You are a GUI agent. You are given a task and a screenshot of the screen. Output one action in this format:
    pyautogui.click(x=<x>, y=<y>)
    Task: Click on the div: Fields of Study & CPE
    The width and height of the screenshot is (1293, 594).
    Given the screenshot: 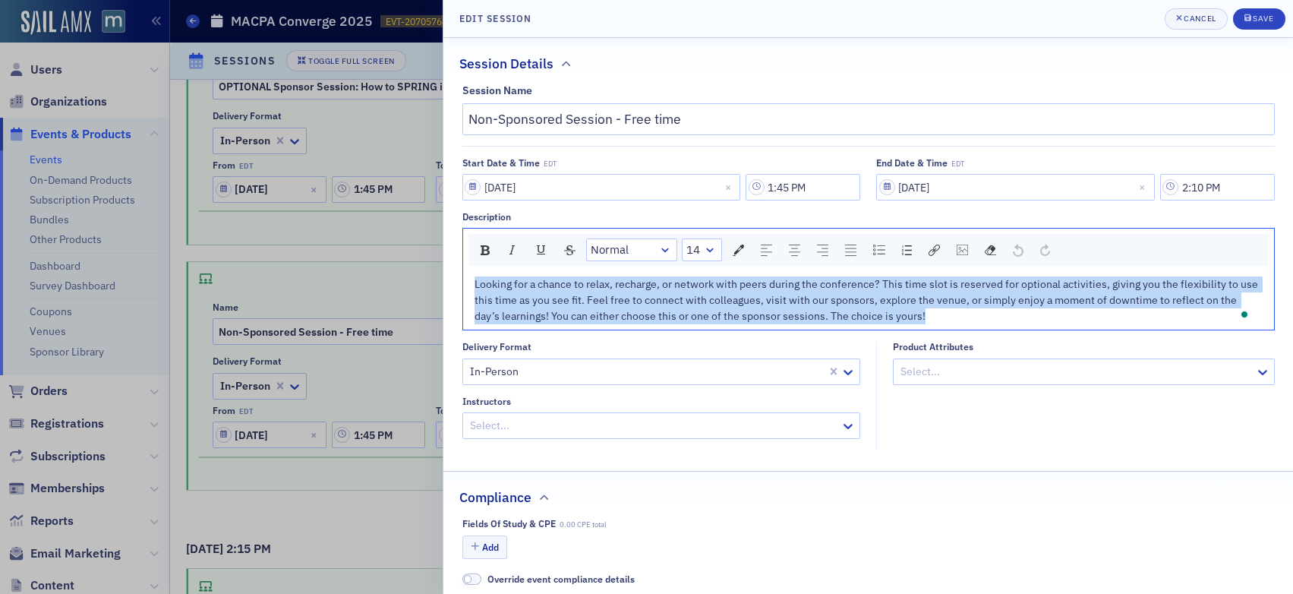 What is the action you would take?
    pyautogui.click(x=509, y=523)
    